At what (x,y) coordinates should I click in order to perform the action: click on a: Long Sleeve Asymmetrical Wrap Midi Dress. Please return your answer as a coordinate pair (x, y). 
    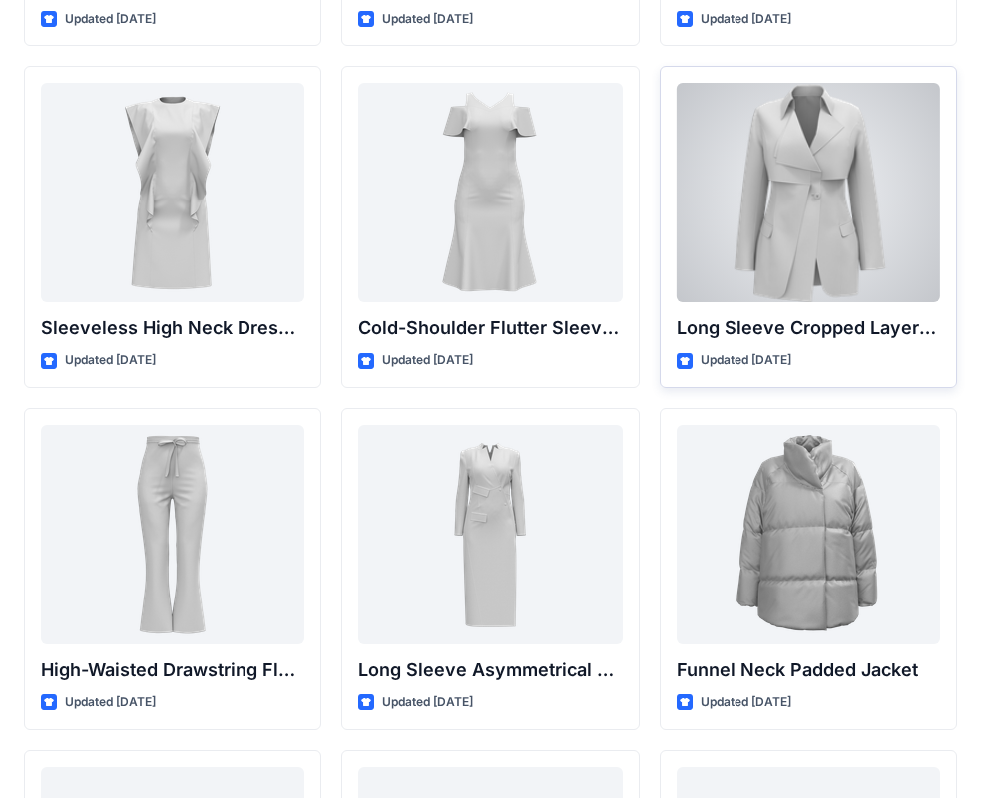
    Looking at the image, I should click on (490, 535).